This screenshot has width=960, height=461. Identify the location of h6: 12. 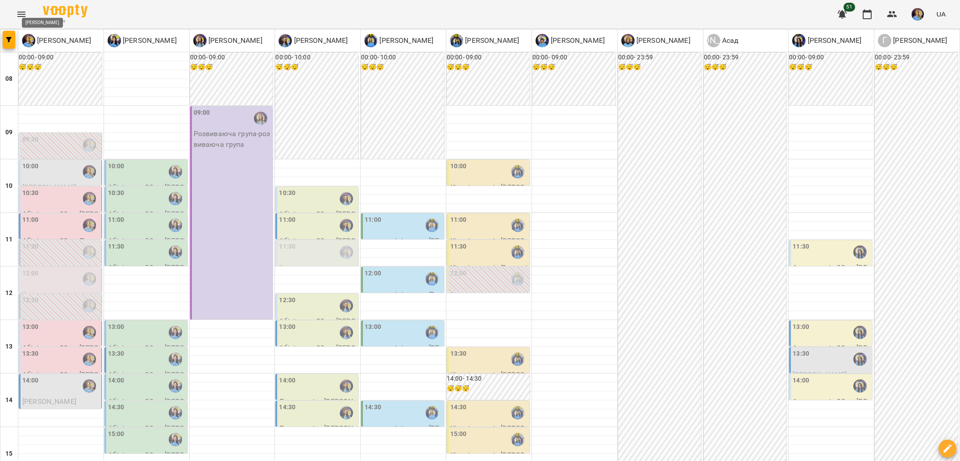
(9, 293).